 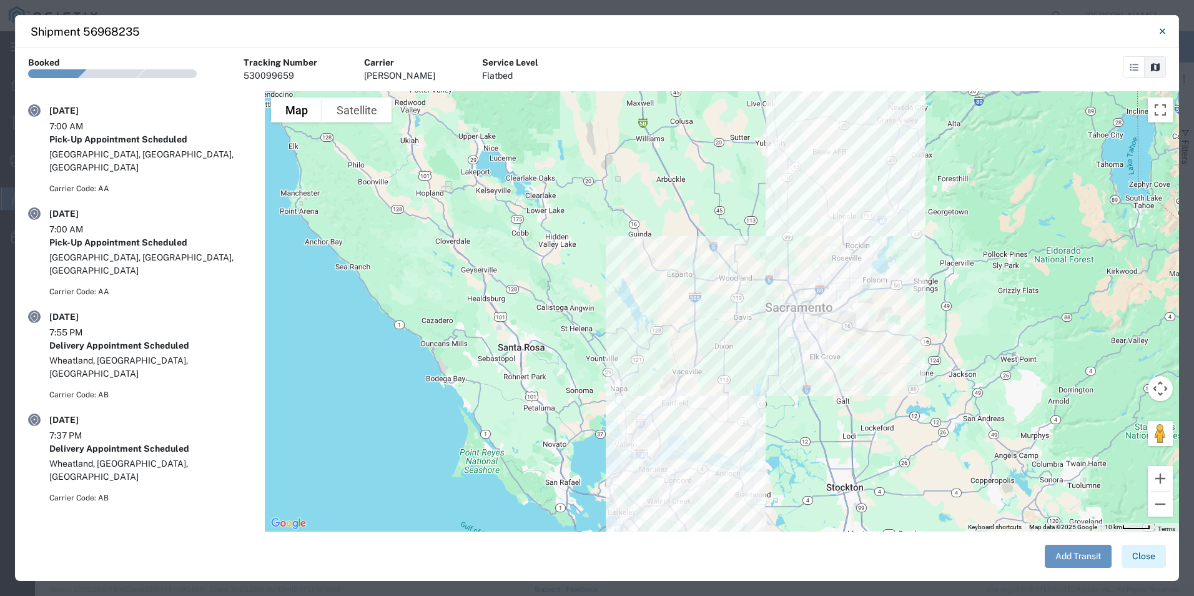 What do you see at coordinates (81, 332) in the screenshot?
I see `div: 7:55 PM` at bounding box center [81, 332].